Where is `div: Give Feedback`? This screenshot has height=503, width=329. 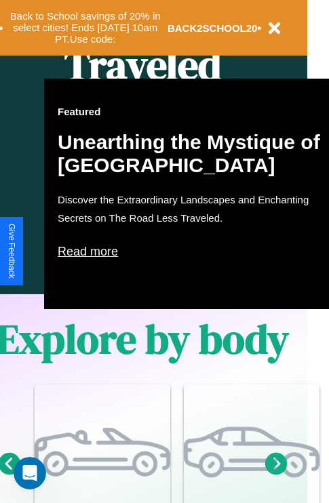 div: Give Feedback is located at coordinates (12, 251).